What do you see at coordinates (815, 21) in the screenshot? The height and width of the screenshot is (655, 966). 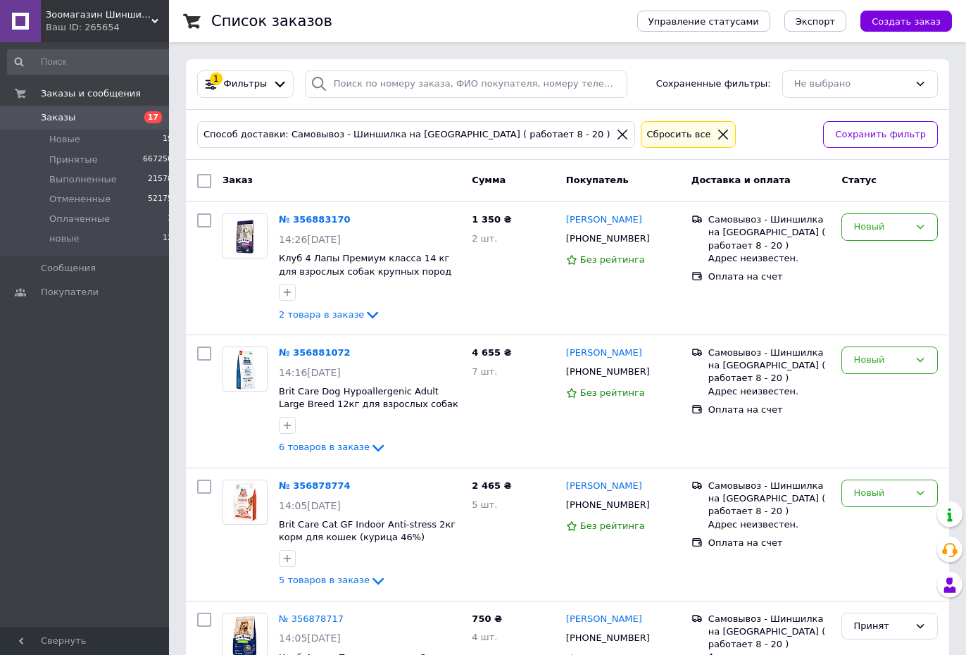 I see `span: Экспорт` at bounding box center [815, 21].